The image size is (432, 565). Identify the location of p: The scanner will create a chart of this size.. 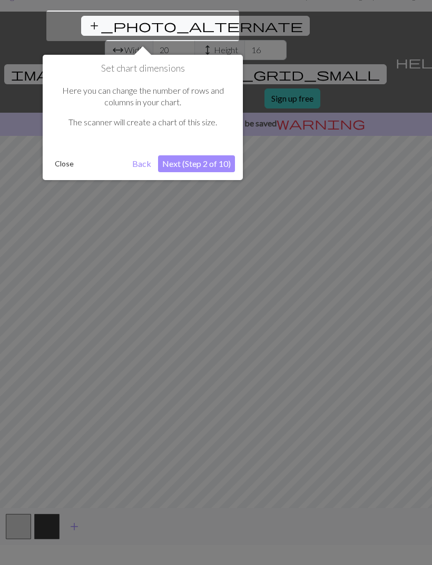
(143, 122).